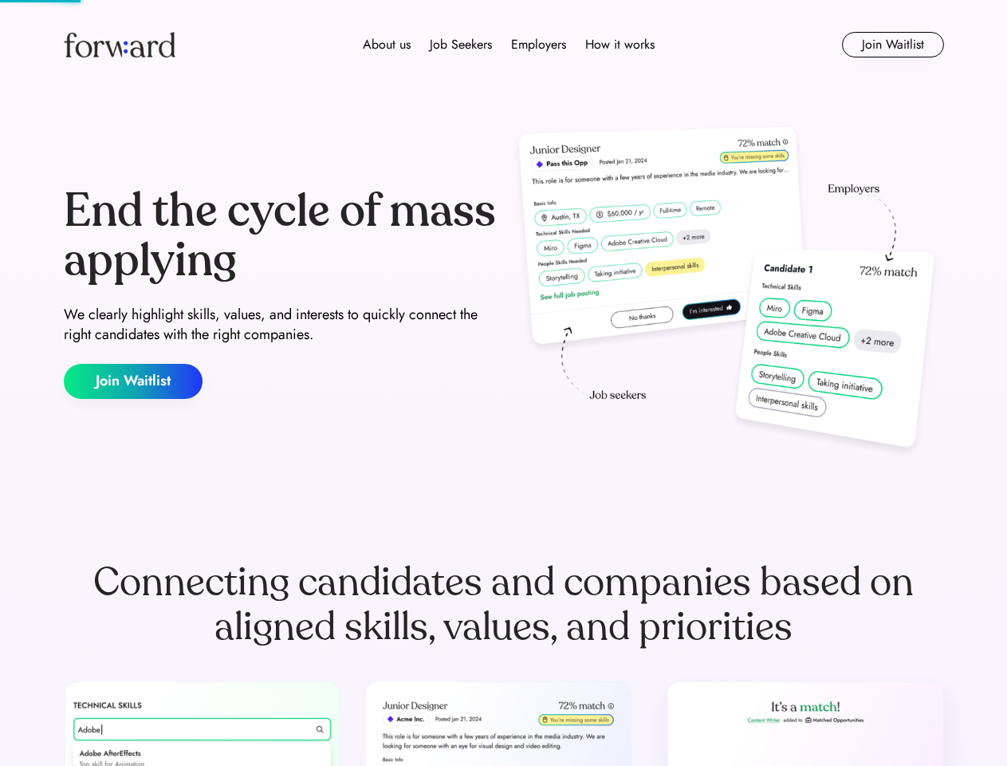  What do you see at coordinates (727, 293) in the screenshot?
I see `img: hero-image.png` at bounding box center [727, 293].